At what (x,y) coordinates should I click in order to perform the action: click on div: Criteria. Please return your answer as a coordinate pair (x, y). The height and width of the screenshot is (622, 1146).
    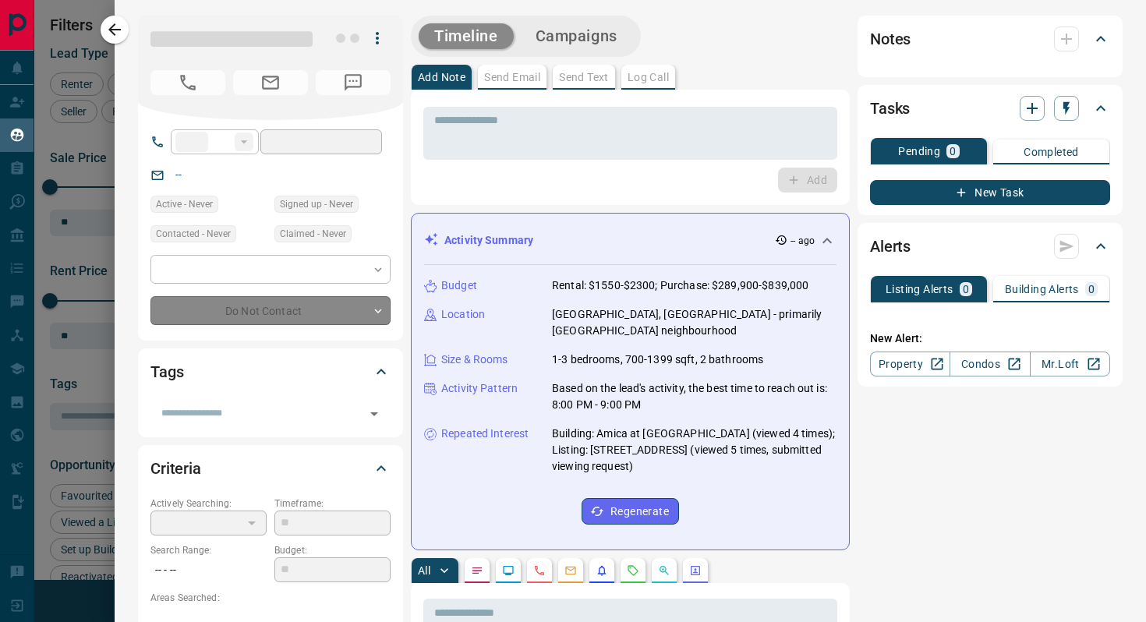
    Looking at the image, I should click on (270, 468).